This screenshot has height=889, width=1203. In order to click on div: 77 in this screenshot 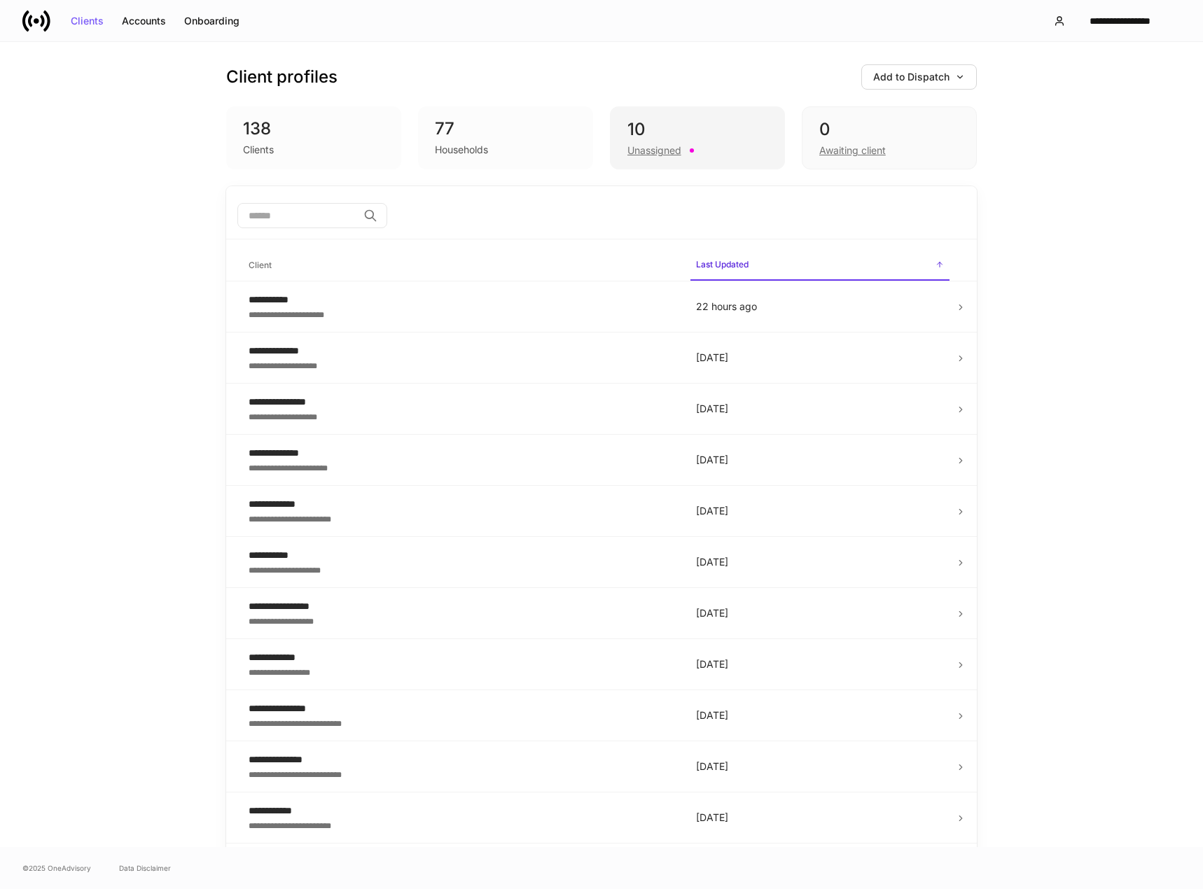, I will do `click(506, 129)`.